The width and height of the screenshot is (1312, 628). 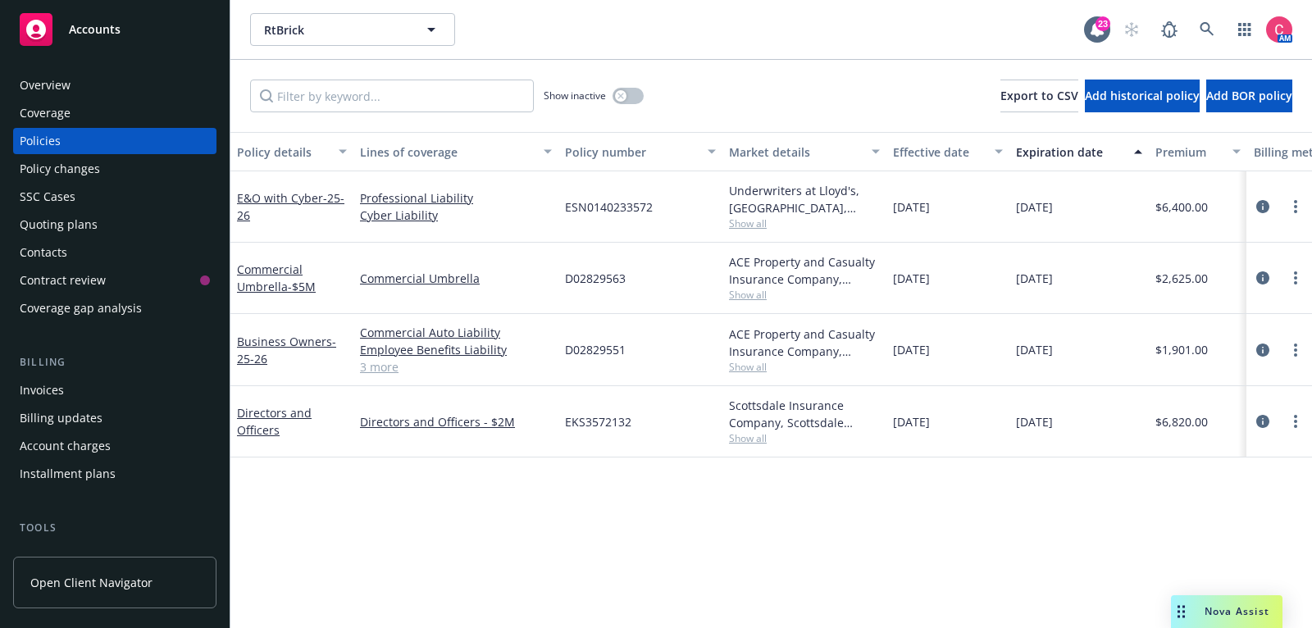 What do you see at coordinates (796, 152) in the screenshot?
I see `div: Market details` at bounding box center [796, 152].